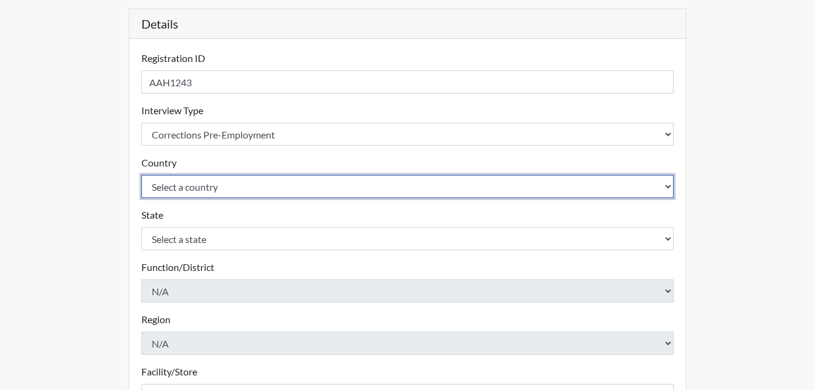 The image size is (815, 390). I want to click on label: Function/District, so click(178, 267).